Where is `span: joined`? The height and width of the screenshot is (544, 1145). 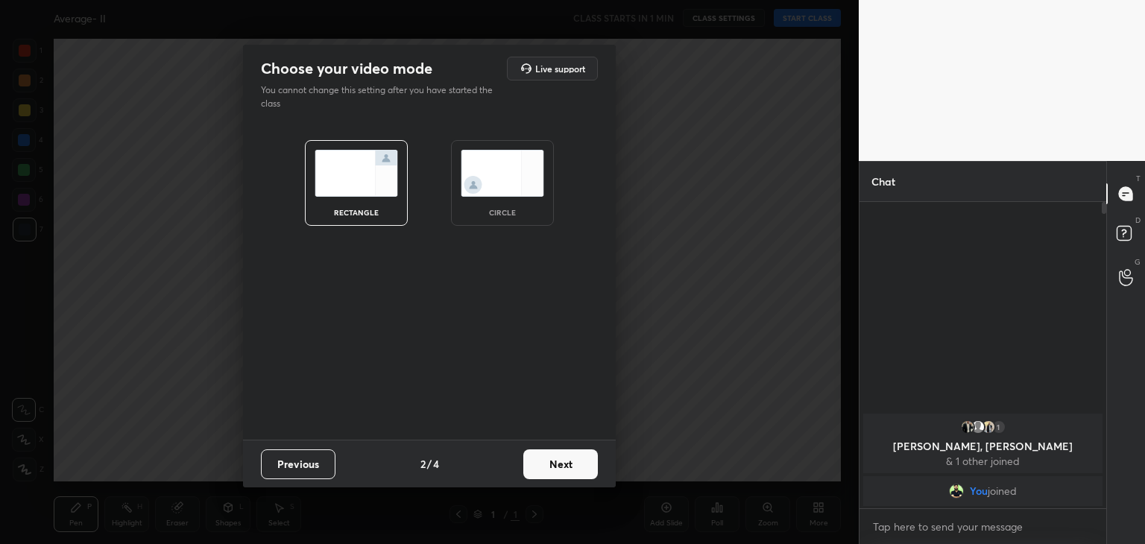 span: joined is located at coordinates (1002, 491).